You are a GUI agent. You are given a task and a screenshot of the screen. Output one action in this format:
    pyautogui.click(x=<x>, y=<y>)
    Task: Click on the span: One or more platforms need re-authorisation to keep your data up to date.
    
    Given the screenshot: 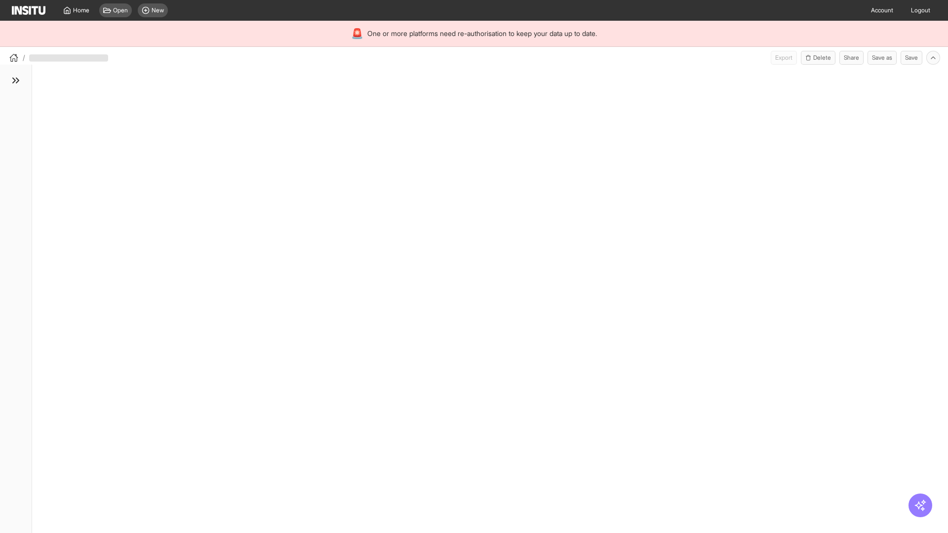 What is the action you would take?
    pyautogui.click(x=482, y=34)
    